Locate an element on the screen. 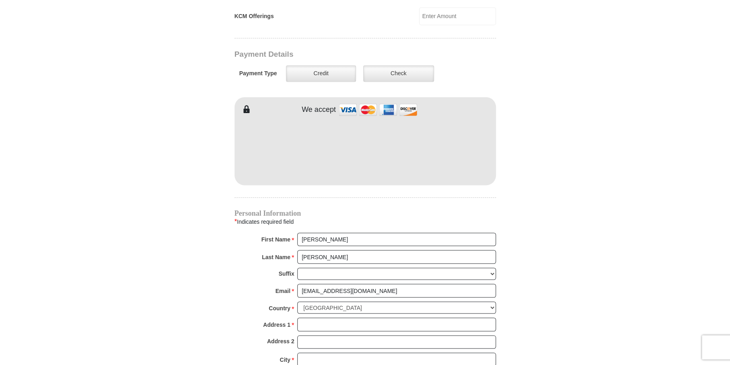 The width and height of the screenshot is (730, 365). label: Check is located at coordinates (399, 73).